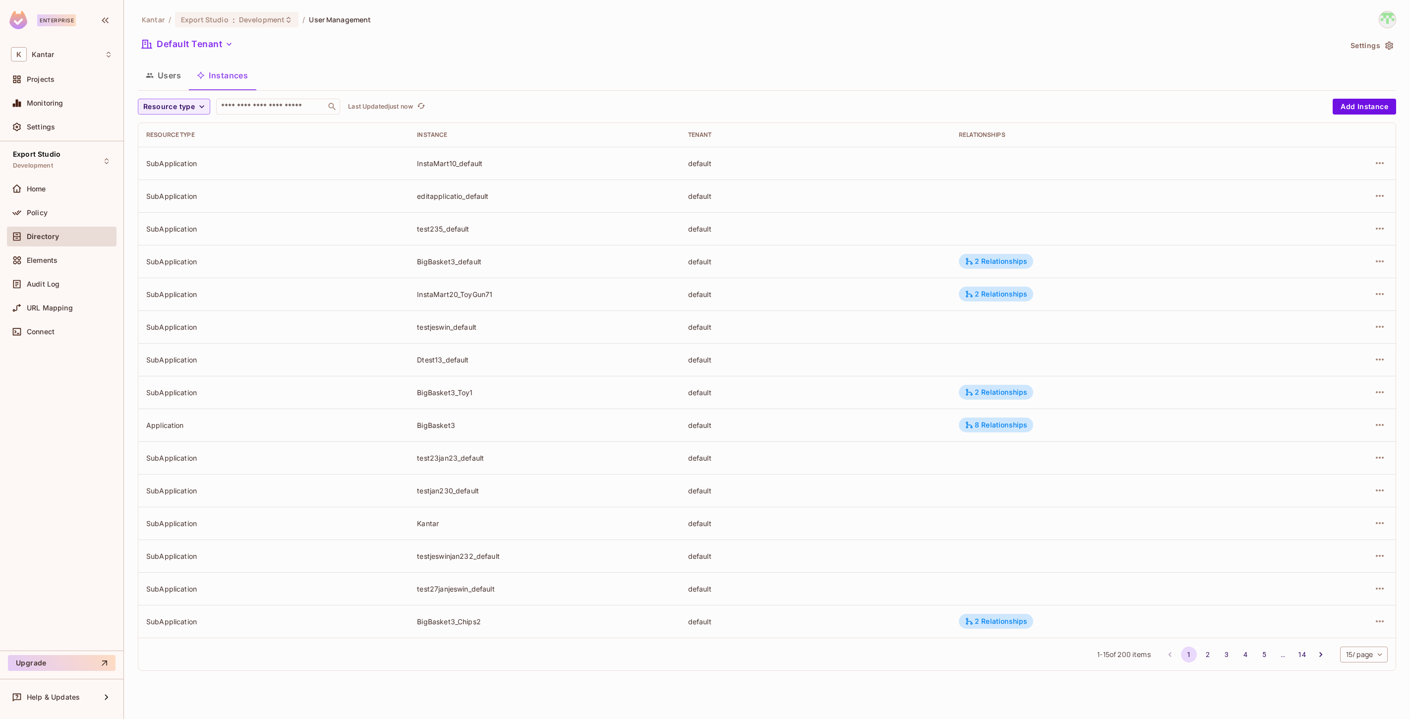 Image resolution: width=1410 pixels, height=719 pixels. I want to click on div: test27janjeswin_default, so click(544, 588).